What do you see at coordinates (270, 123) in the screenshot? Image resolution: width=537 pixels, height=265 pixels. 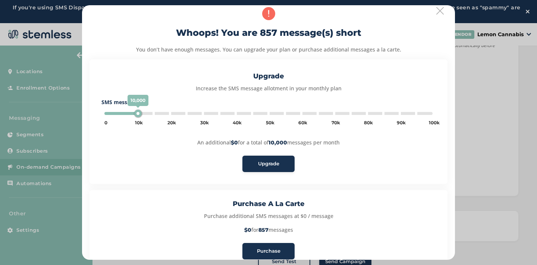 I see `div: 50k` at bounding box center [270, 123].